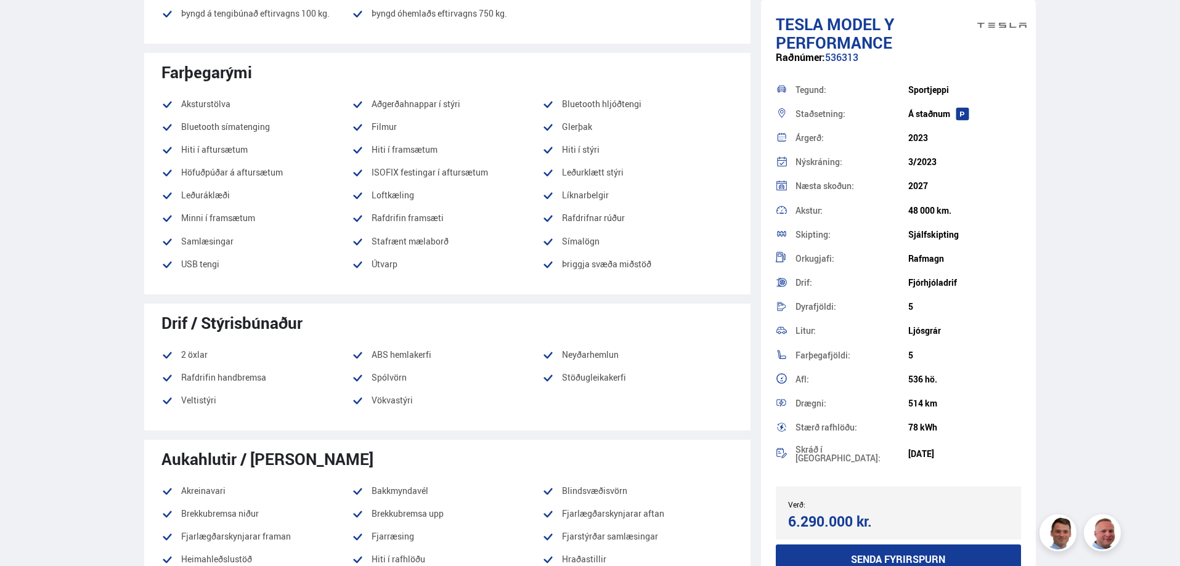 The height and width of the screenshot is (566, 1180). I want to click on div: Drægni:, so click(852, 404).